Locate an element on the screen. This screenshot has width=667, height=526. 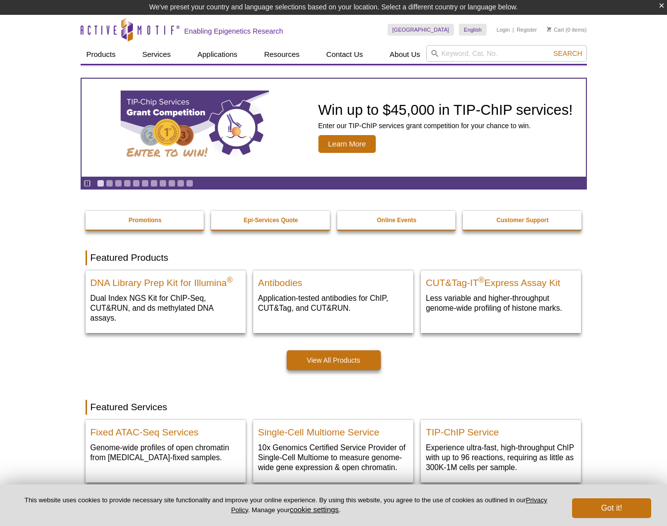
a: View All Products is located at coordinates (334, 360).